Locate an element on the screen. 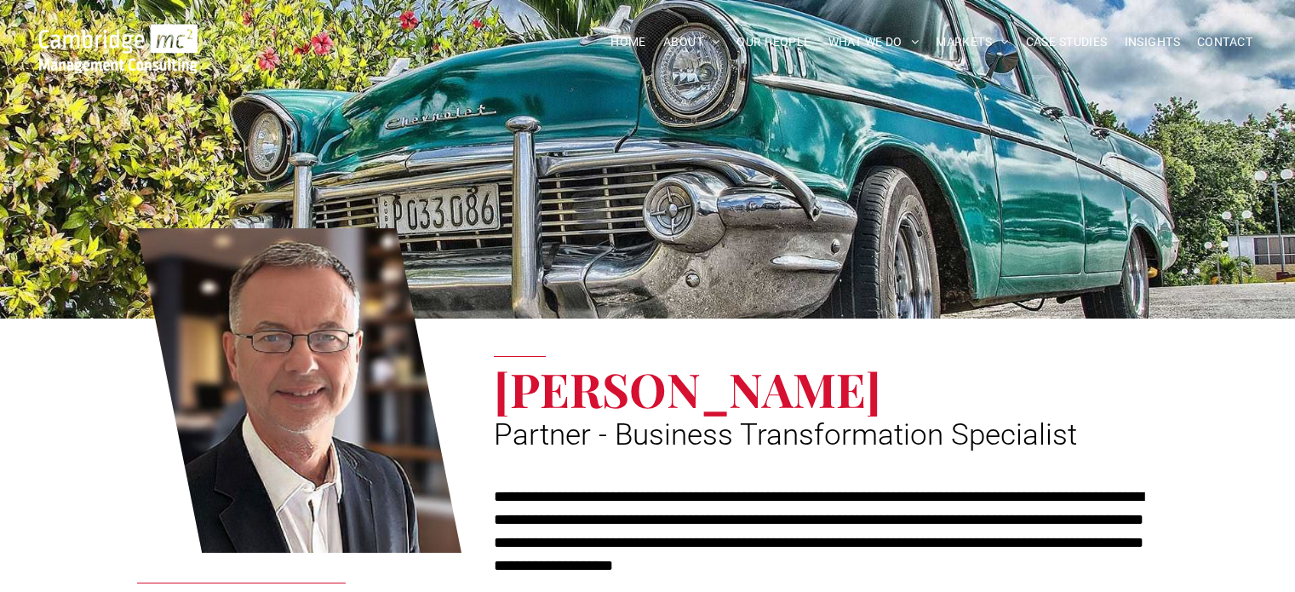 This screenshot has height=592, width=1295. a: OUR PEOPLE is located at coordinates (773, 42).